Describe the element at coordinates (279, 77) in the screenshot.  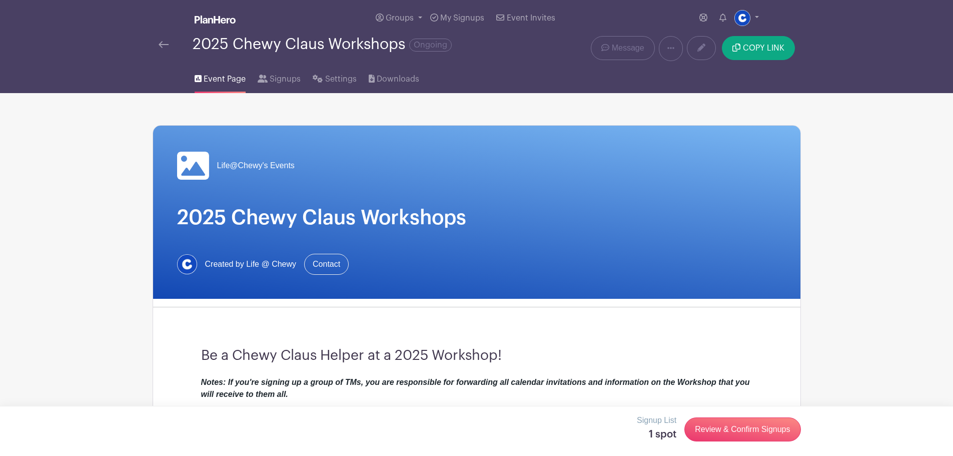
I see `a: Signups` at that location.